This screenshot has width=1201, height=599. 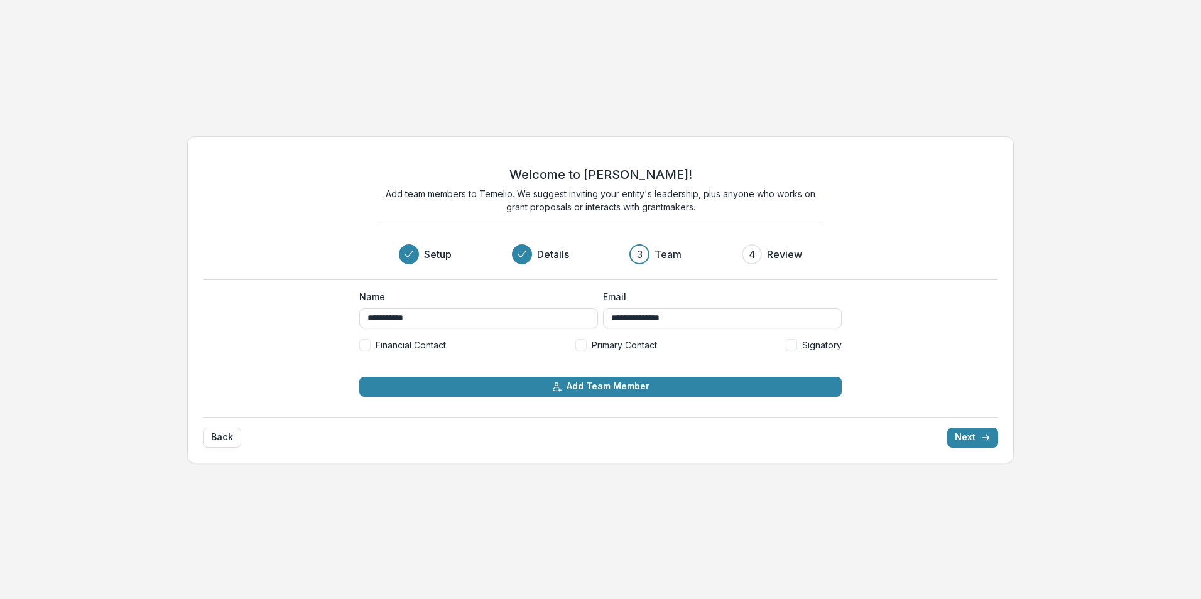 What do you see at coordinates (624, 345) in the screenshot?
I see `span: Primary Contact` at bounding box center [624, 345].